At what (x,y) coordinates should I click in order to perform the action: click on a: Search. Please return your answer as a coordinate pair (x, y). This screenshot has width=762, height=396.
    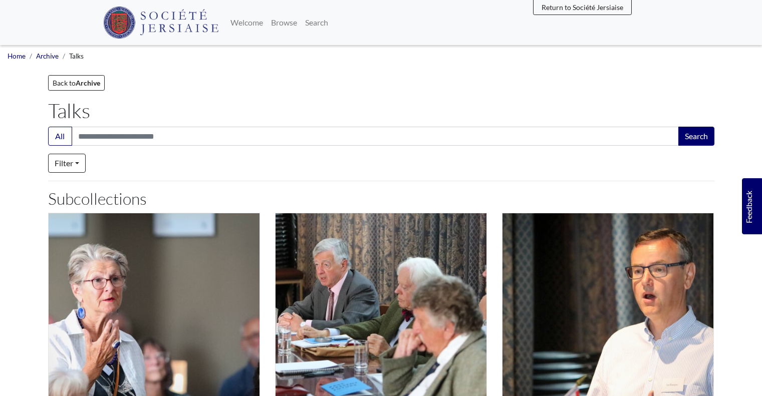
    Looking at the image, I should click on (317, 23).